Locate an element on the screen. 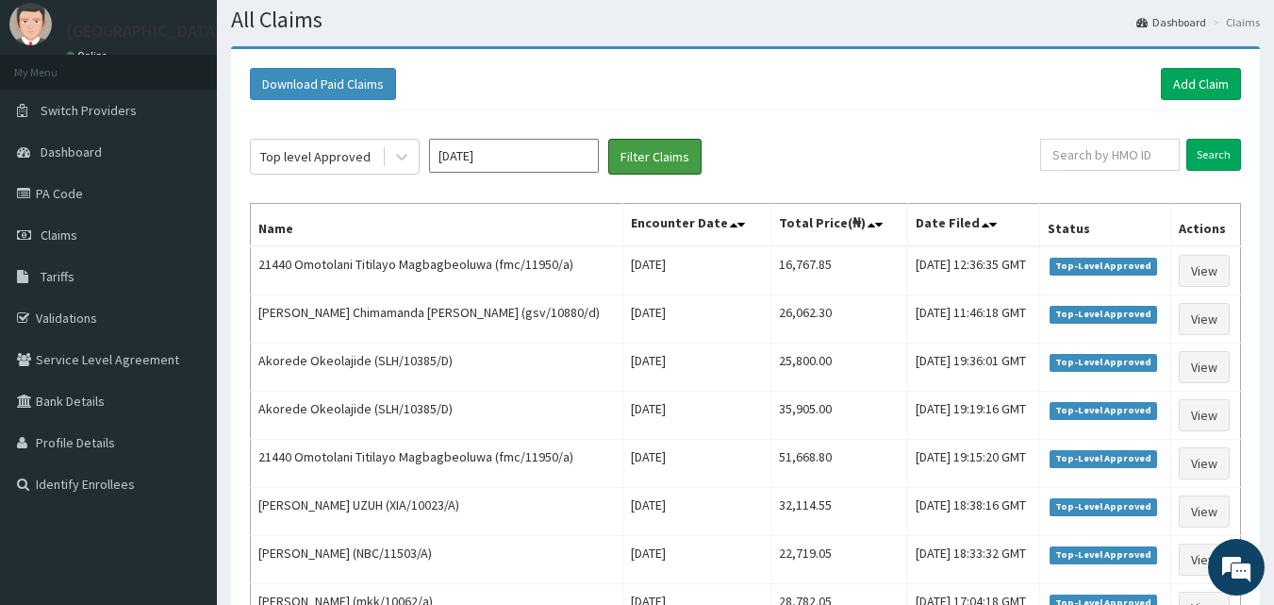 This screenshot has width=1274, height=605. button: Filter Claims is located at coordinates (655, 157).